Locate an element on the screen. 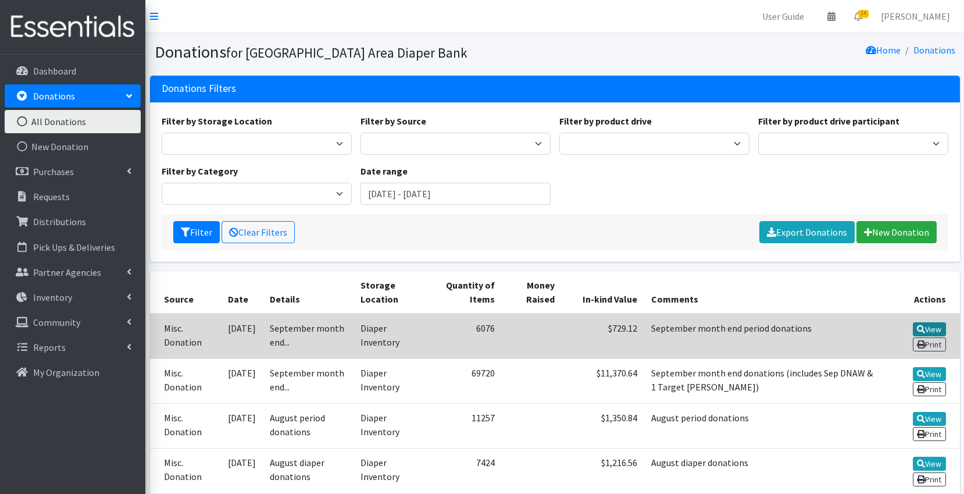  label: Filter by Storage Location is located at coordinates (217, 121).